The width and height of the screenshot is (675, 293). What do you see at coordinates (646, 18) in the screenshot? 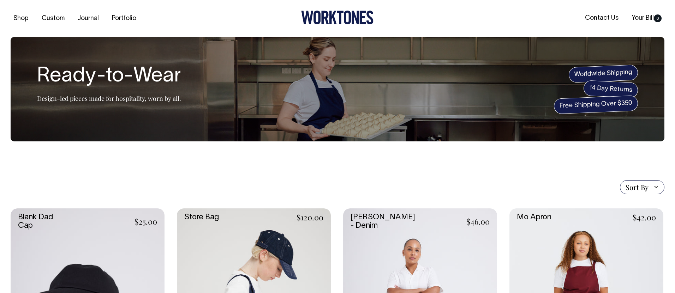
I see `a: Your Bill0` at bounding box center [646, 18].